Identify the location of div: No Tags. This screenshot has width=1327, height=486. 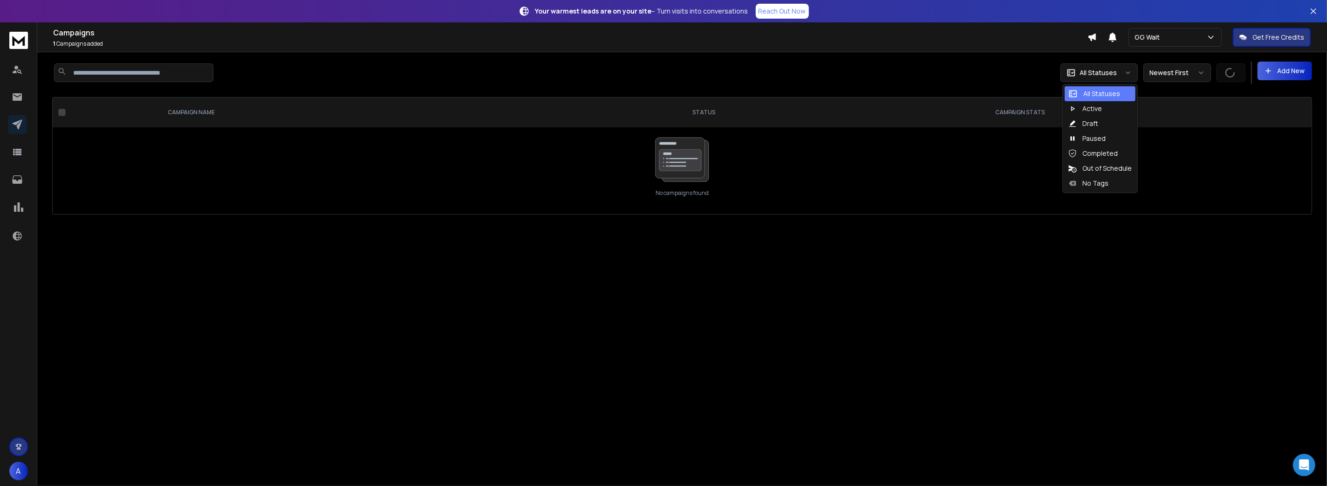
(1089, 183).